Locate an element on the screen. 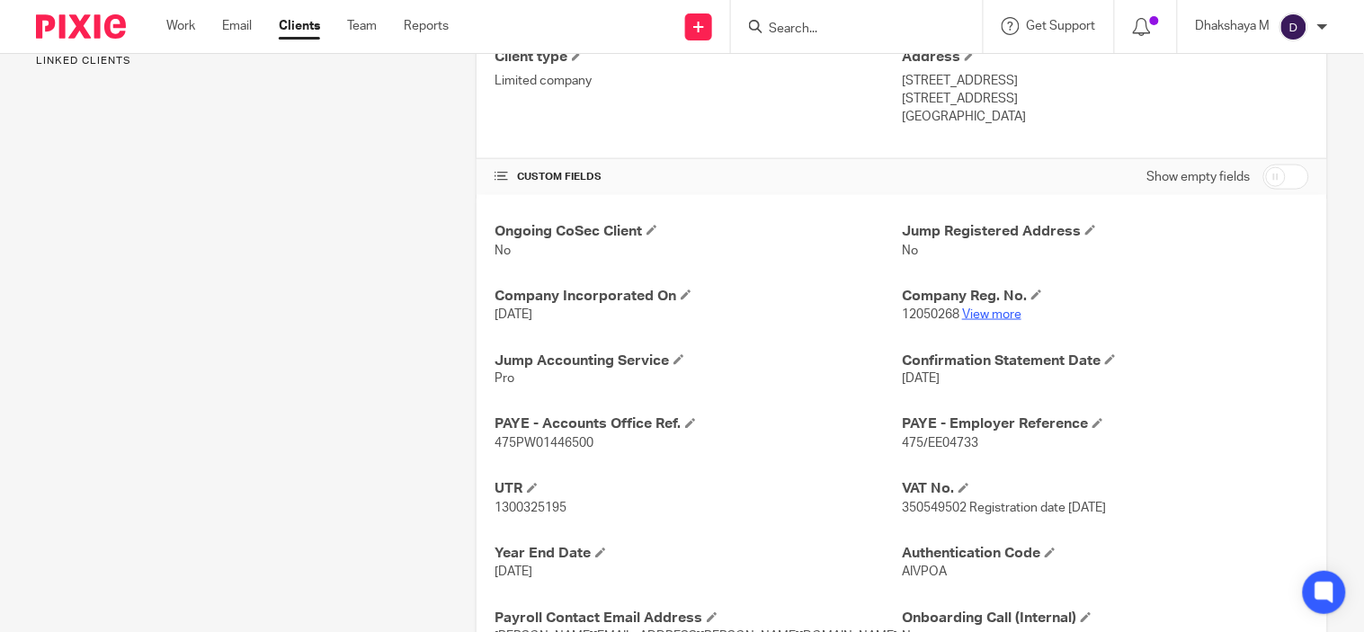  p: Linked clients is located at coordinates (242, 61).